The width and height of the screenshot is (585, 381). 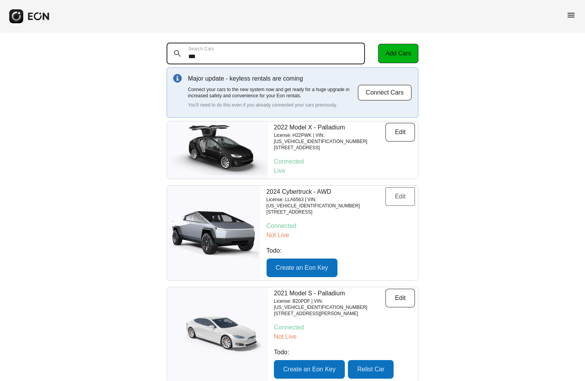 I want to click on button: Connect Cars, so click(x=385, y=93).